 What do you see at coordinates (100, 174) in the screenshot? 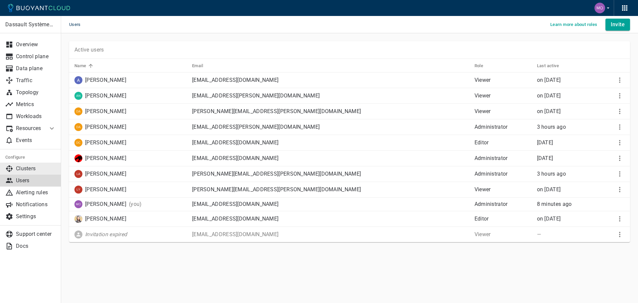
I see `div: Labhesh Potdar` at bounding box center [100, 174].